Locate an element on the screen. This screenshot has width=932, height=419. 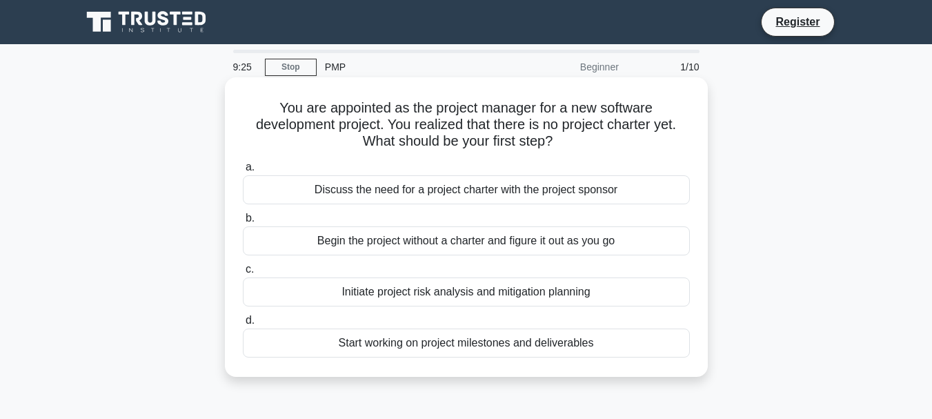
div: 9:25 is located at coordinates (245, 67).